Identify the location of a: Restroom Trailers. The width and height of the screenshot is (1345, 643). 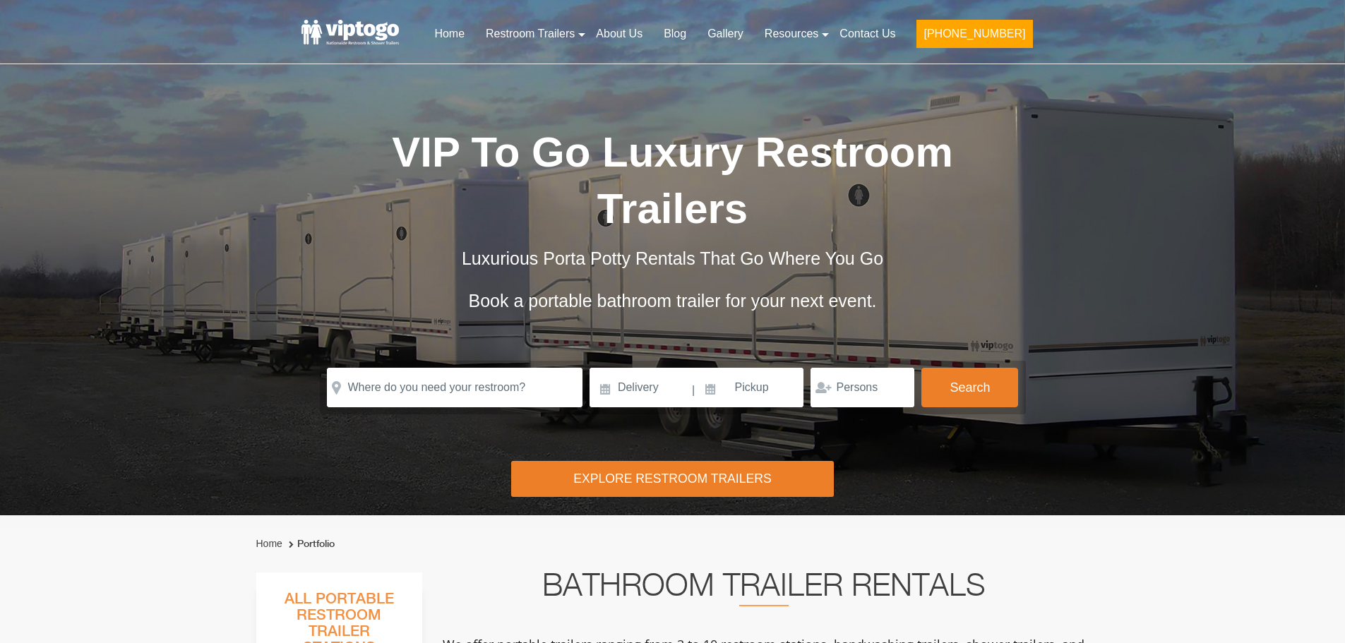
(530, 34).